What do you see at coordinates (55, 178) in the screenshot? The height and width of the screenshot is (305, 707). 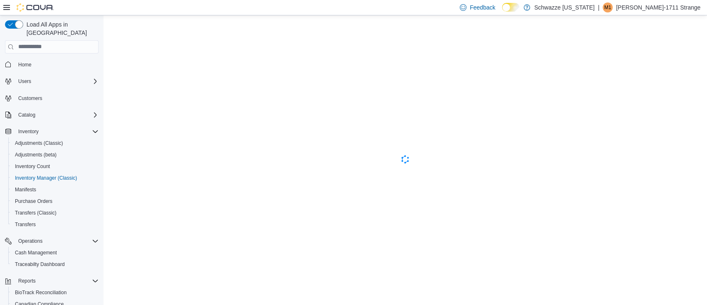 I see `button: Inventory Manager (Classic)` at bounding box center [55, 178].